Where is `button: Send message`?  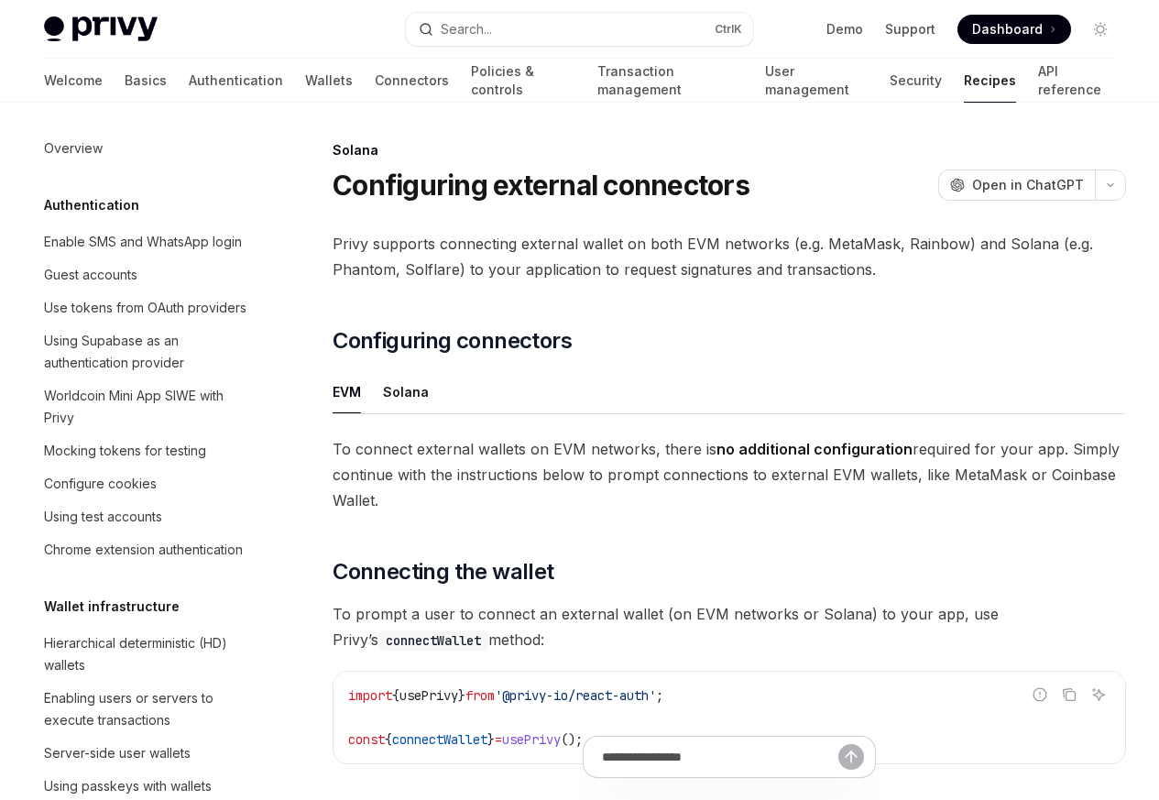
button: Send message is located at coordinates (851, 757).